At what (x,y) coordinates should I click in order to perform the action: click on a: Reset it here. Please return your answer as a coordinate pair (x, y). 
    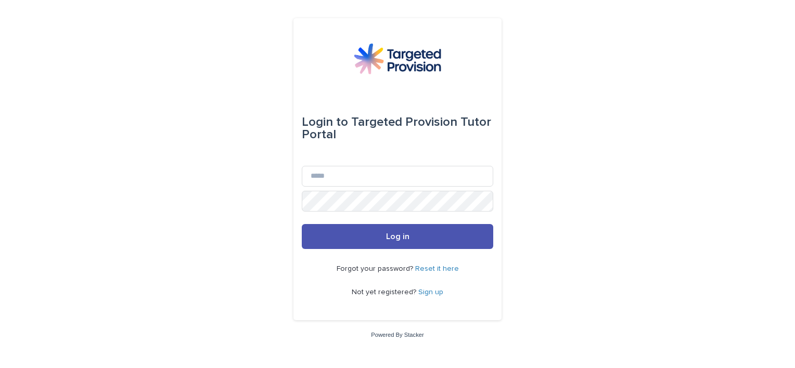
    Looking at the image, I should click on (437, 269).